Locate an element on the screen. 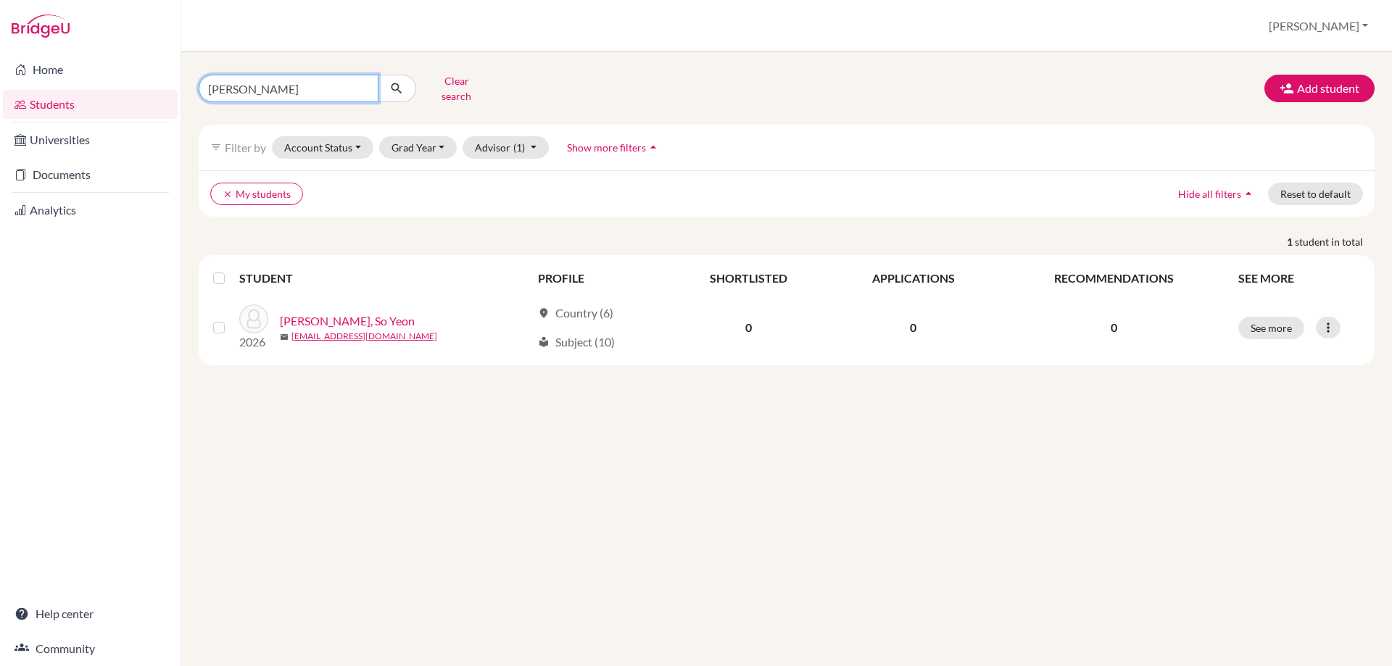  button: Show more filtersarrow_drop_up is located at coordinates (613, 147).